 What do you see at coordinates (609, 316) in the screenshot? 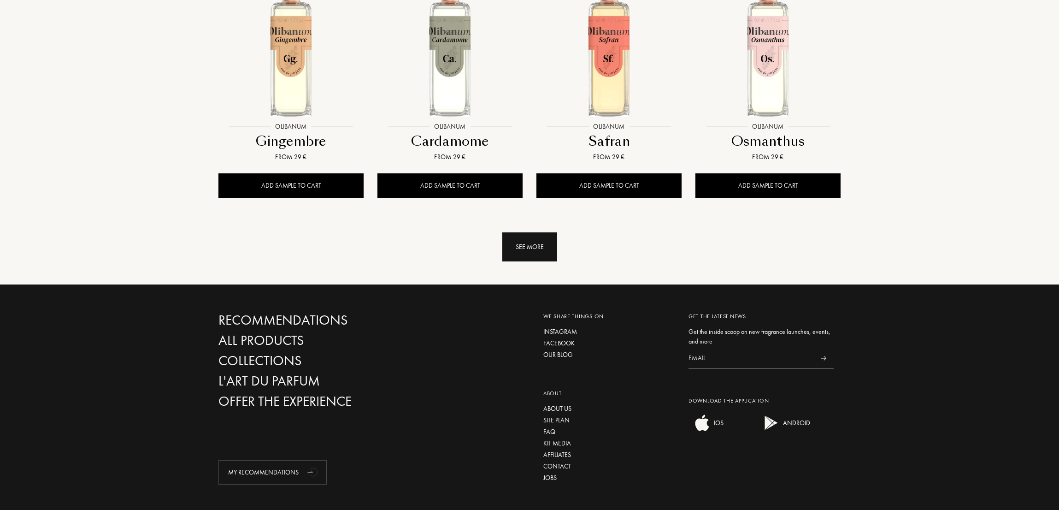
I see `div: We share things on` at bounding box center [609, 316].